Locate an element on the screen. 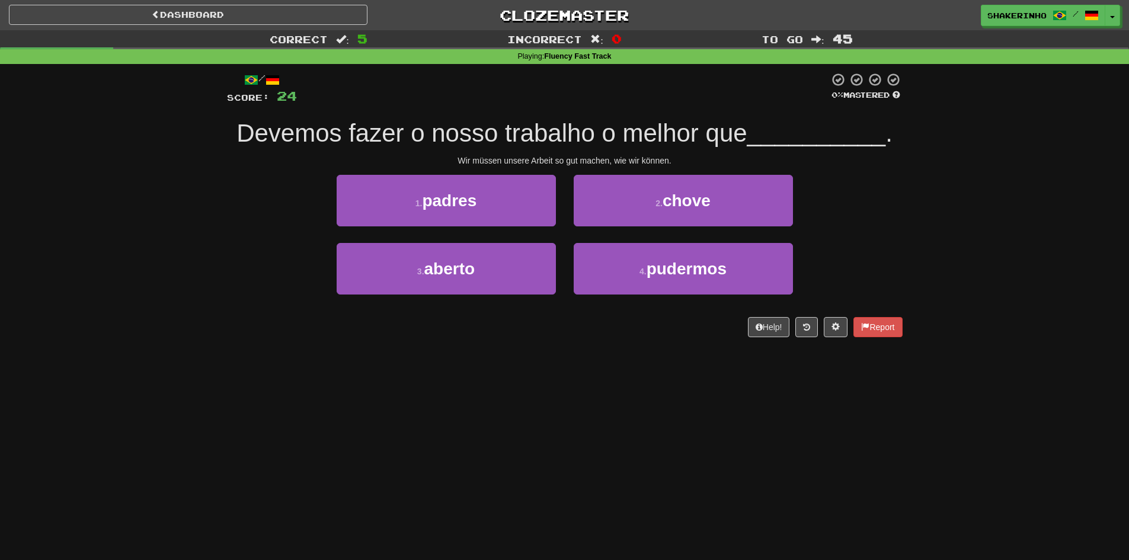 The height and width of the screenshot is (560, 1129). button: 1.padres is located at coordinates (446, 200).